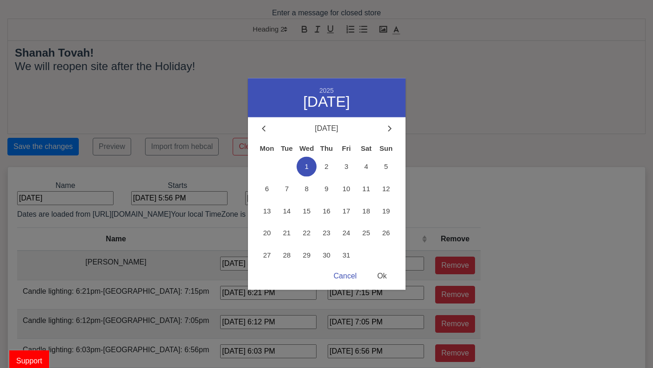 This screenshot has height=368, width=653. Describe the element at coordinates (306, 210) in the screenshot. I see `span: 15` at that location.